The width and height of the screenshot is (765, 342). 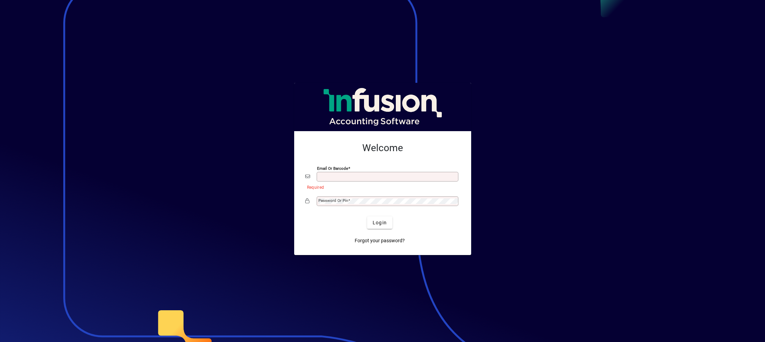 I want to click on mat-error: Required, so click(x=380, y=187).